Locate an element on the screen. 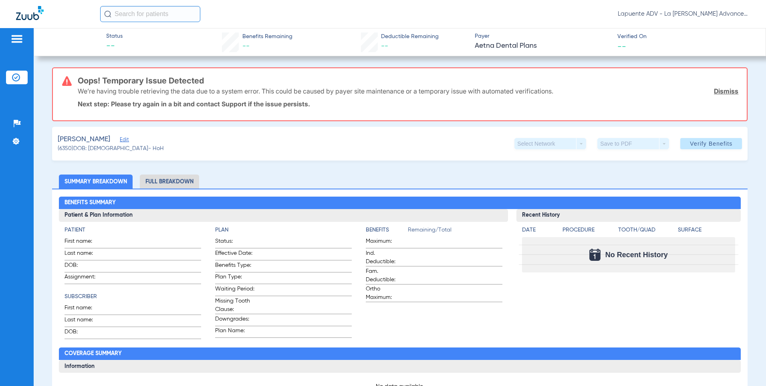 Image resolution: width=766 pixels, height=386 pixels. app-breakdown-title: Benefits is located at coordinates (387, 231).